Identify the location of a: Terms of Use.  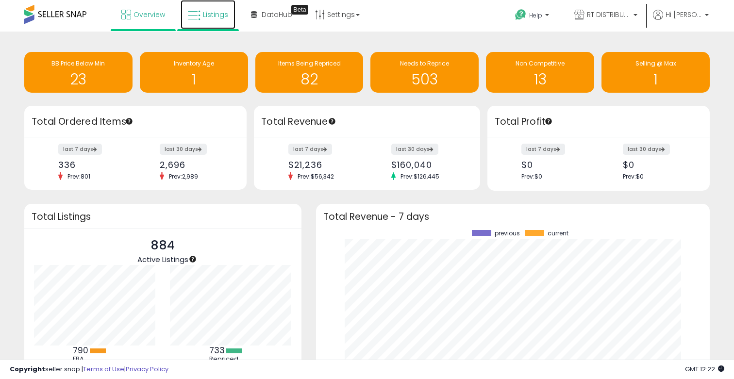
(103, 369).